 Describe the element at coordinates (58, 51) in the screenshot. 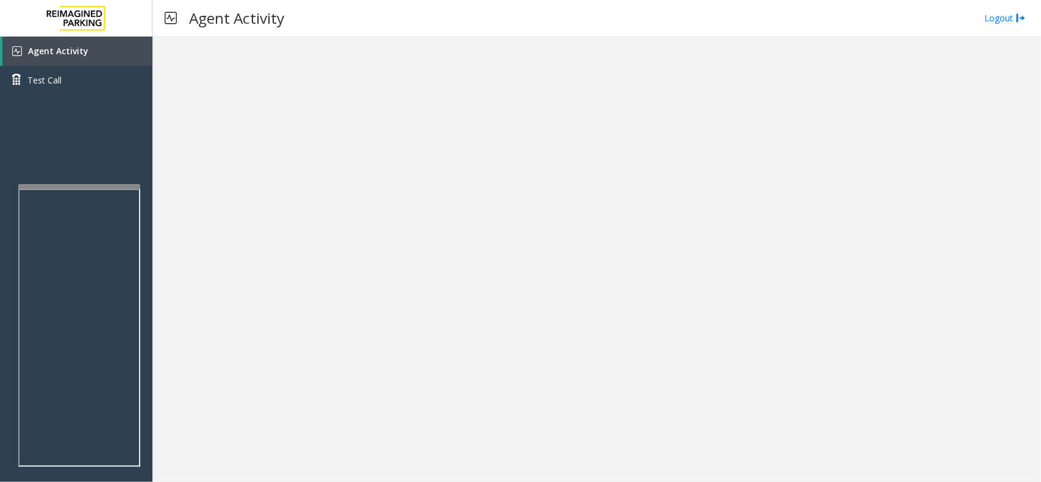

I see `span: Agent Activity` at that location.